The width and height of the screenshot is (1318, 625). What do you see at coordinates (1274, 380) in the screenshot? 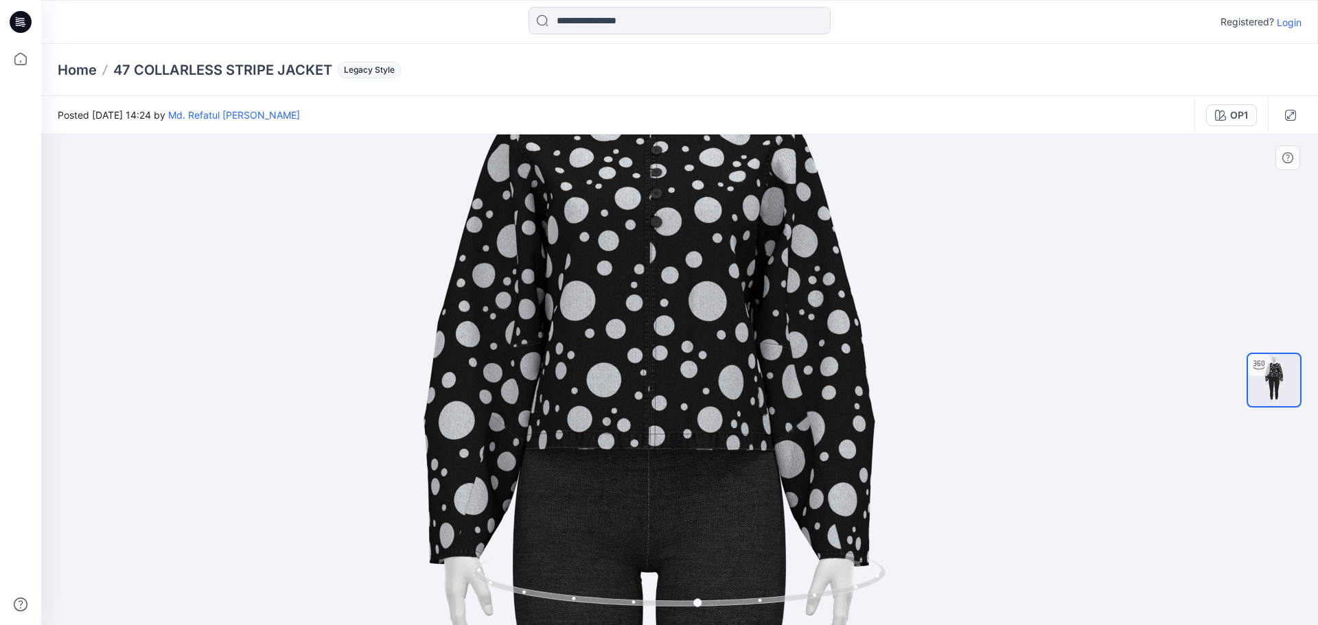
I see `img: turntable-20-08-2025-08:28:11` at bounding box center [1274, 380].